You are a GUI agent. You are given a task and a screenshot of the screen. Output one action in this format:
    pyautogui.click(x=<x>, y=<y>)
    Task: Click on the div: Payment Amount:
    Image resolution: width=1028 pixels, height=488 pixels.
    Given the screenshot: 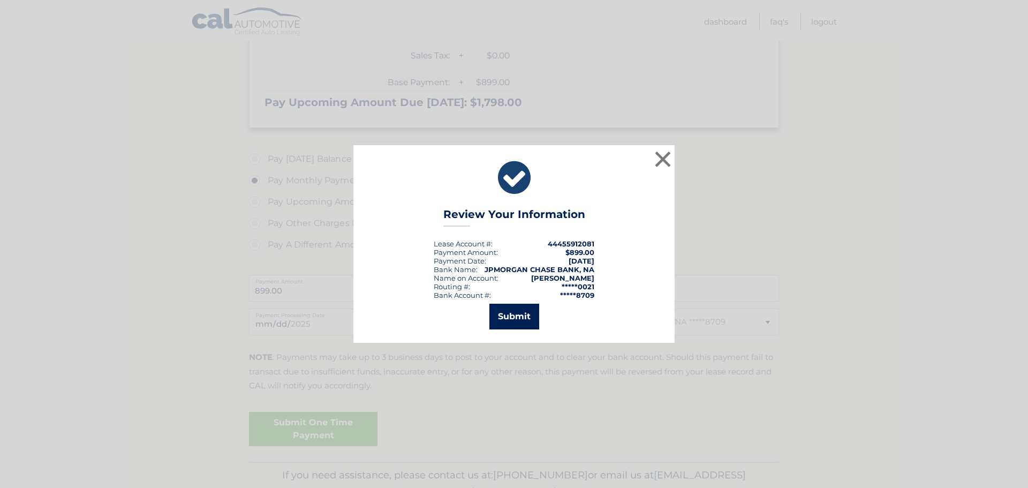 What is the action you would take?
    pyautogui.click(x=466, y=252)
    